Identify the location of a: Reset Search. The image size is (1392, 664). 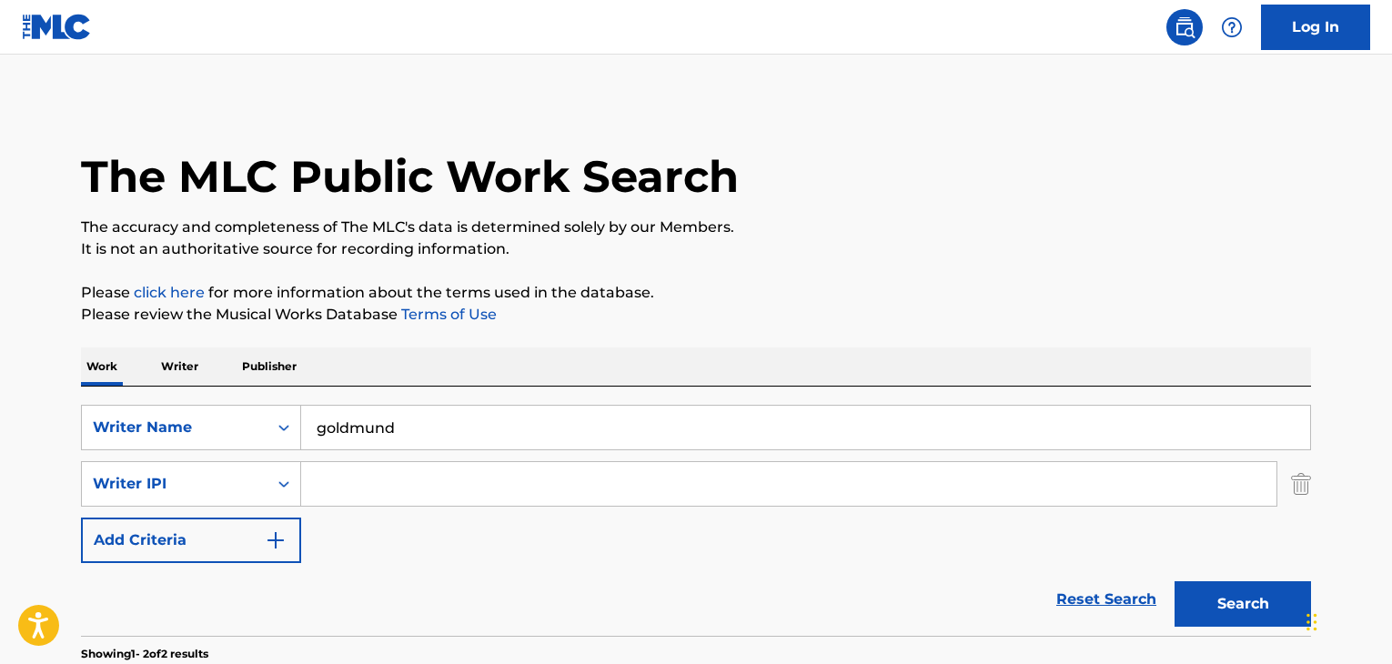
(1106, 600).